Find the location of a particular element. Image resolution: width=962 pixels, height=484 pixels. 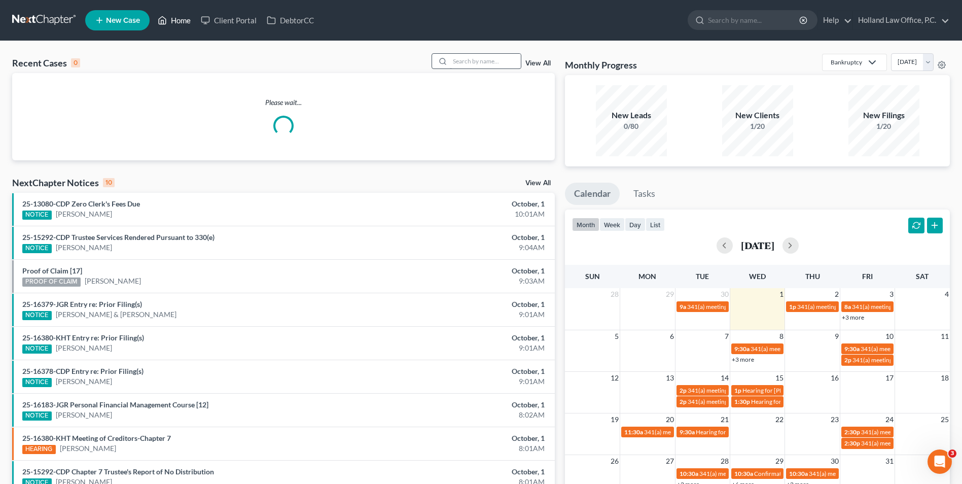

div: 1/20 is located at coordinates (757, 126).